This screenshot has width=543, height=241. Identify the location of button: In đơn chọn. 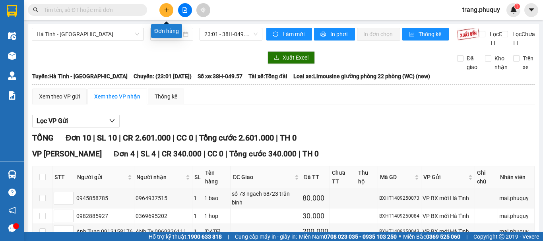
(379, 34).